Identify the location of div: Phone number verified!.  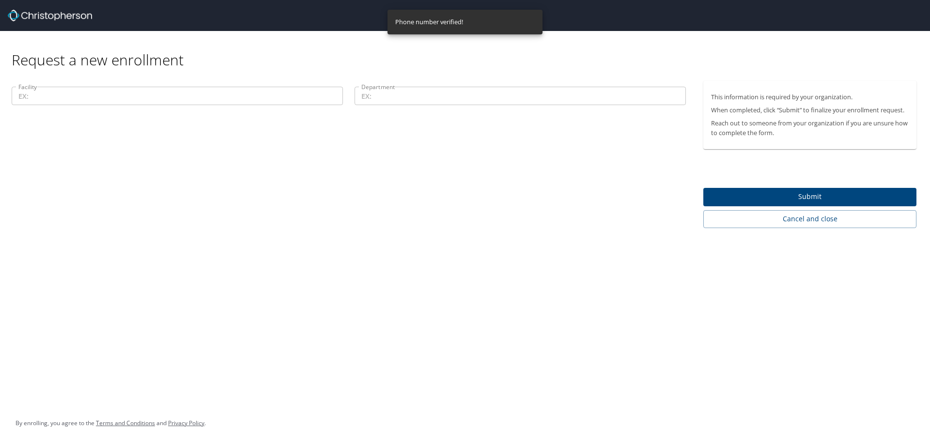
(429, 22).